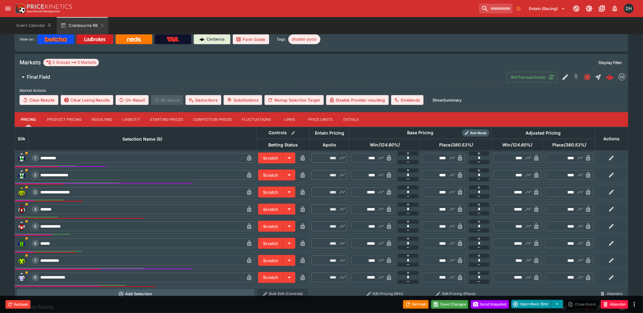  I want to click on button: Fluctuations, so click(257, 120).